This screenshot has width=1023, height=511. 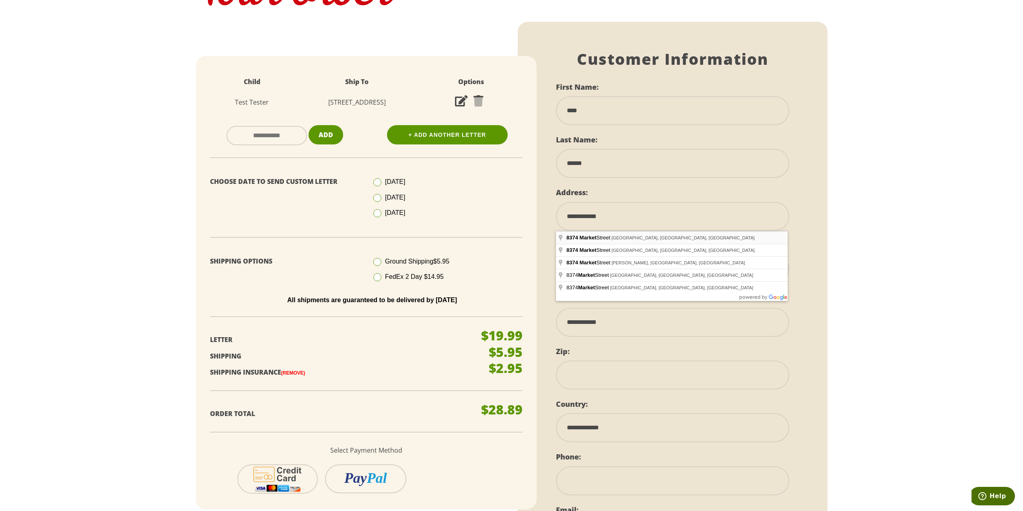 What do you see at coordinates (506, 368) in the screenshot?
I see `p: $2.95` at bounding box center [506, 368].